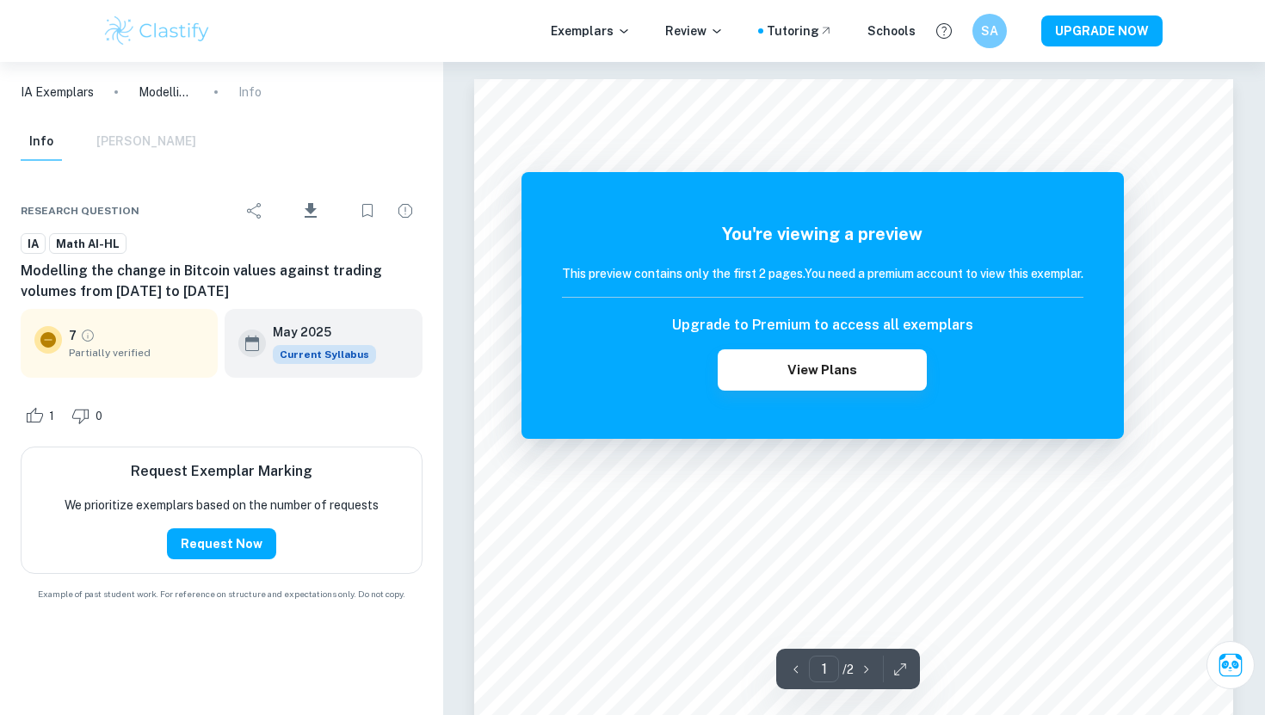 The width and height of the screenshot is (1265, 715). Describe the element at coordinates (52, 417) in the screenshot. I see `span: 1` at that location.